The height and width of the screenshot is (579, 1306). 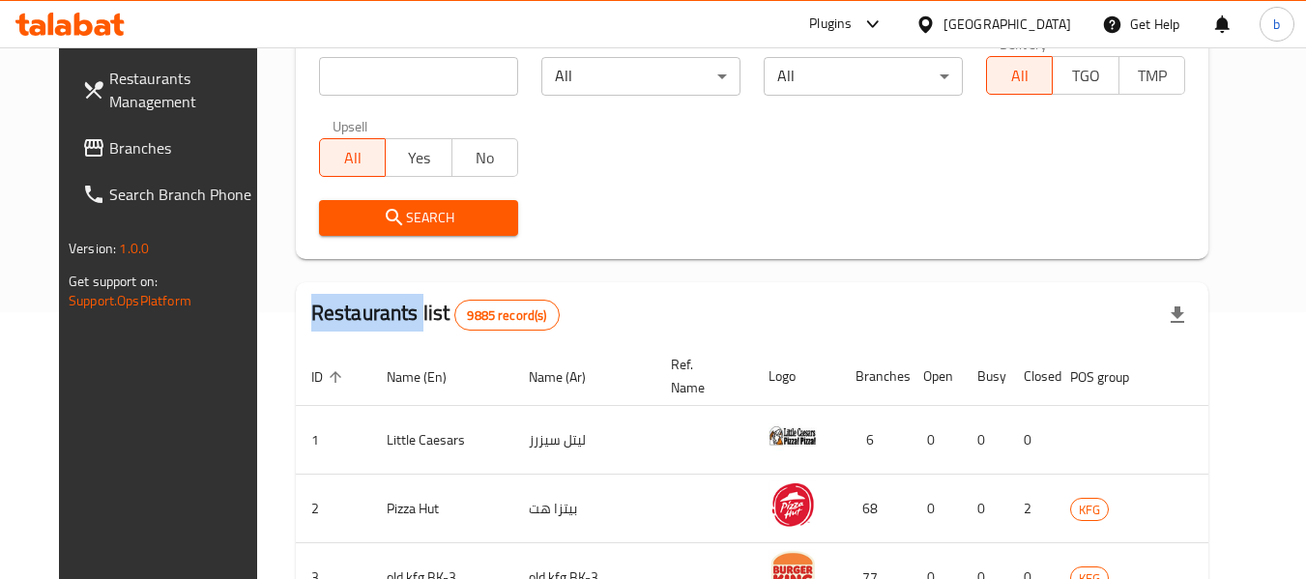 I want to click on td: Little Caesars, so click(x=442, y=440).